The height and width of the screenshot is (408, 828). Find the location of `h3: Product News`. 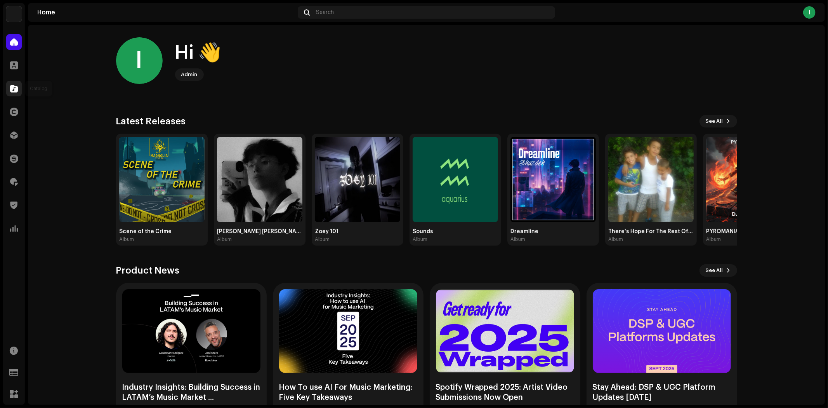

h3: Product News is located at coordinates (148, 270).